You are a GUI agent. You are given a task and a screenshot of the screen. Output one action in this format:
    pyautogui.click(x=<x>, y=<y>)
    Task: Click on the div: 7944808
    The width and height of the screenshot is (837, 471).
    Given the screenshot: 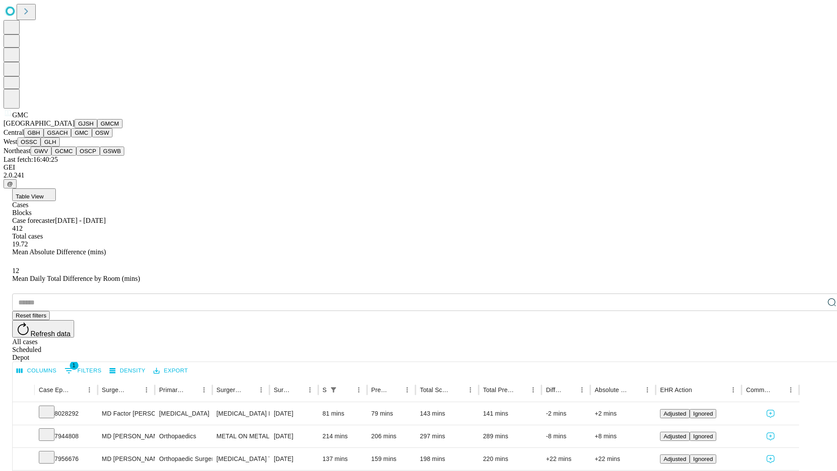 What is the action you would take?
    pyautogui.click(x=66, y=436)
    